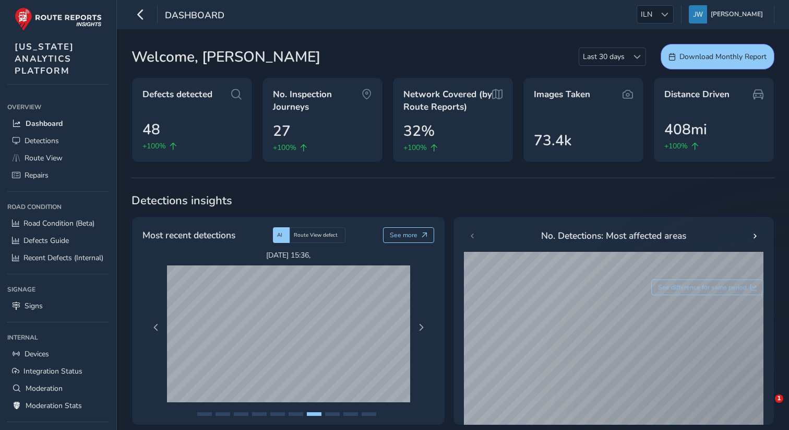 This screenshot has height=430, width=789. What do you see at coordinates (46, 240) in the screenshot?
I see `span: Defects Guide` at bounding box center [46, 240].